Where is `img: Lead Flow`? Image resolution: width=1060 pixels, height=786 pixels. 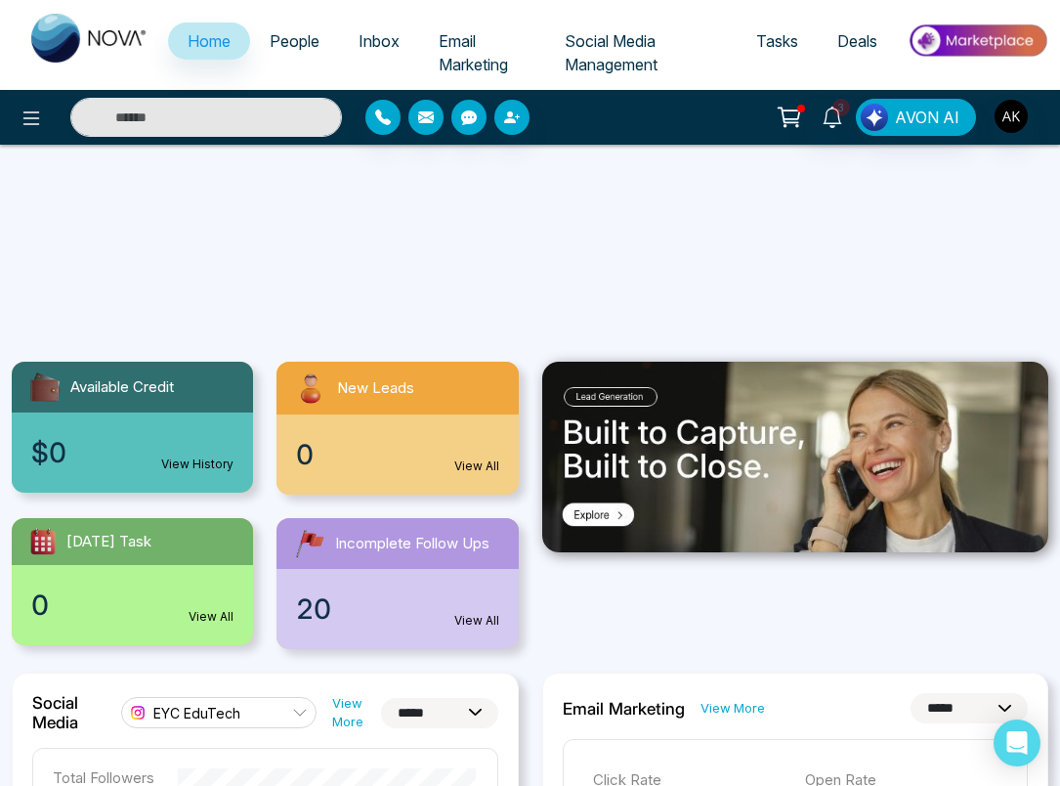 img: Lead Flow is located at coordinates (875, 117).